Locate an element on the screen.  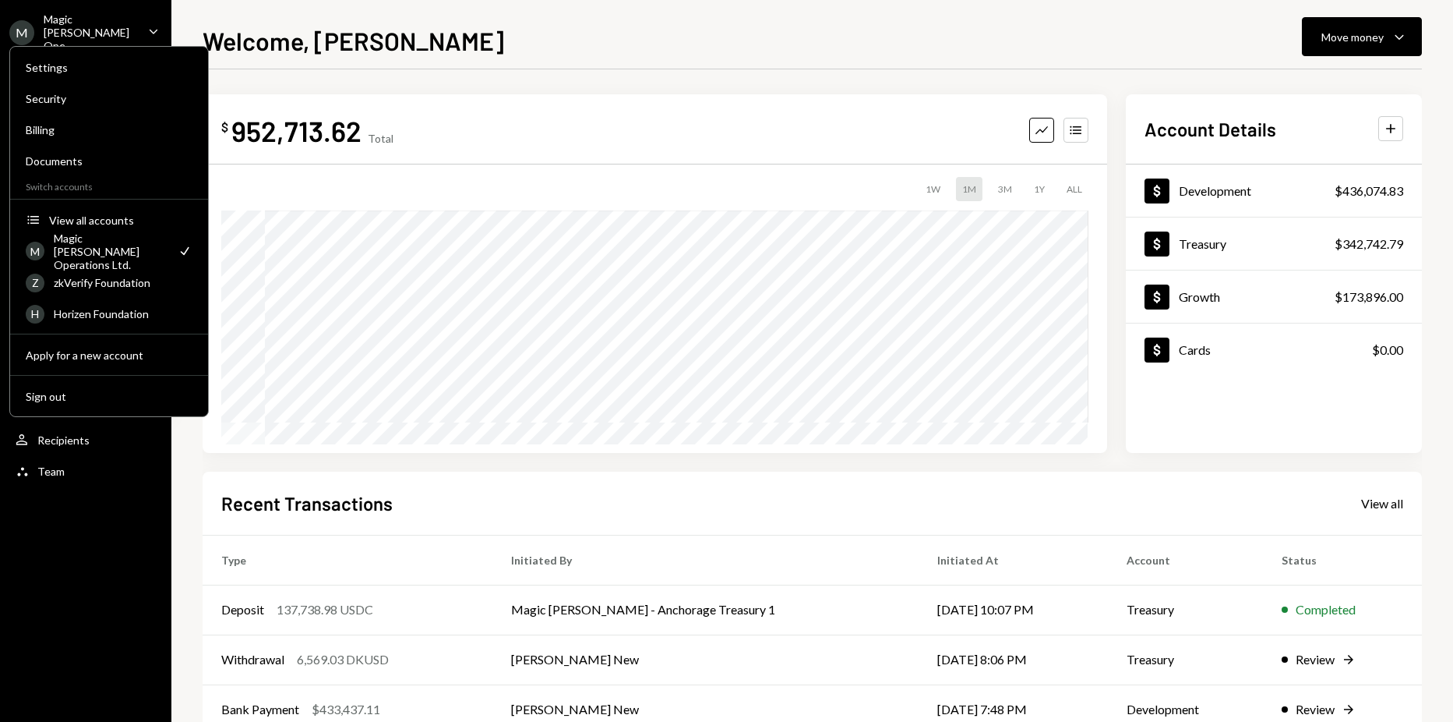
div: Switch accounts is located at coordinates (109, 185).